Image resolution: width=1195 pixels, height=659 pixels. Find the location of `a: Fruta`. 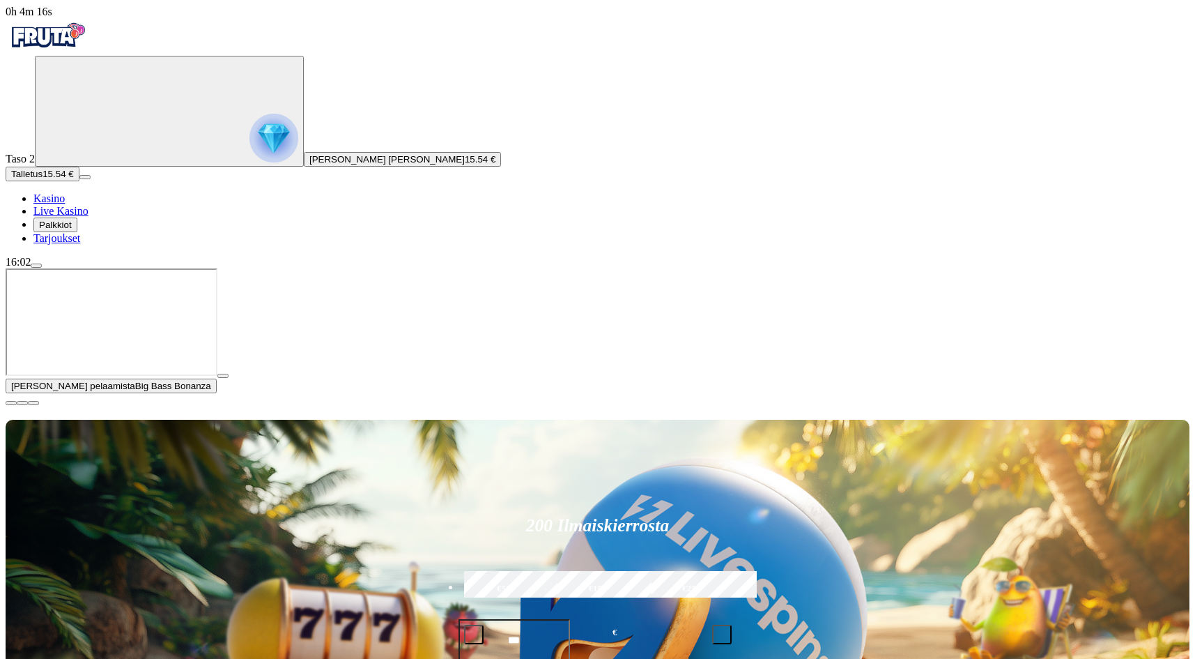

a: Fruta is located at coordinates (47, 49).